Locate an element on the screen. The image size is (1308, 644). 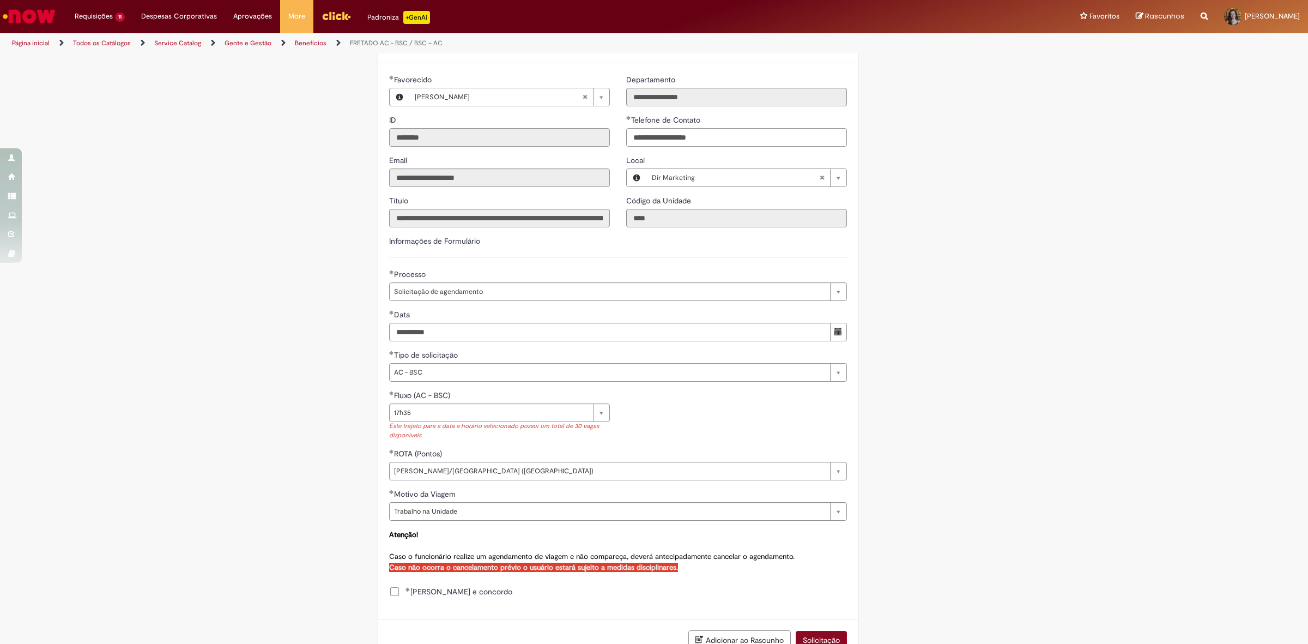
input: Título is located at coordinates (499, 218).